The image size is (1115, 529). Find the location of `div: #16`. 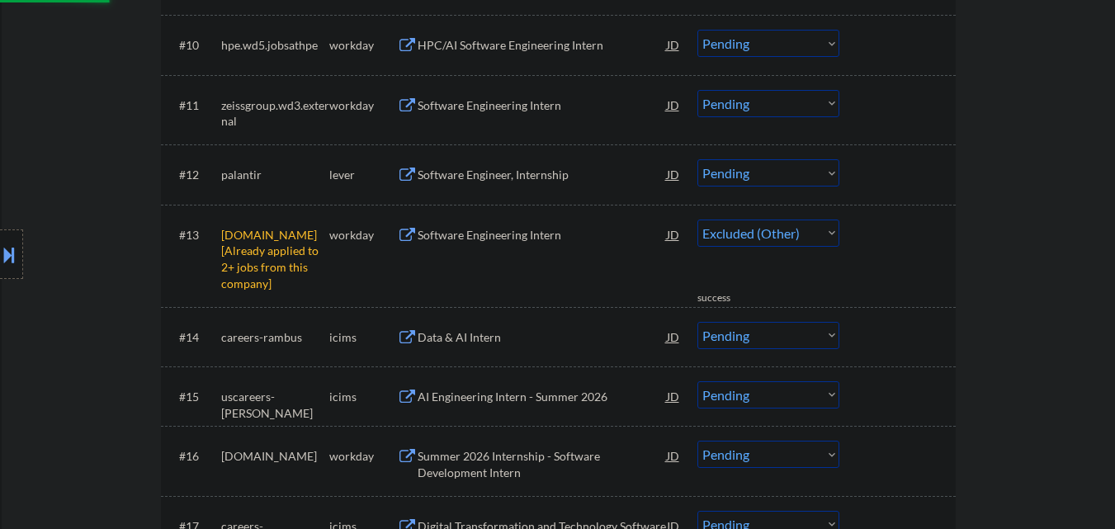

div: #16 is located at coordinates (193, 456).